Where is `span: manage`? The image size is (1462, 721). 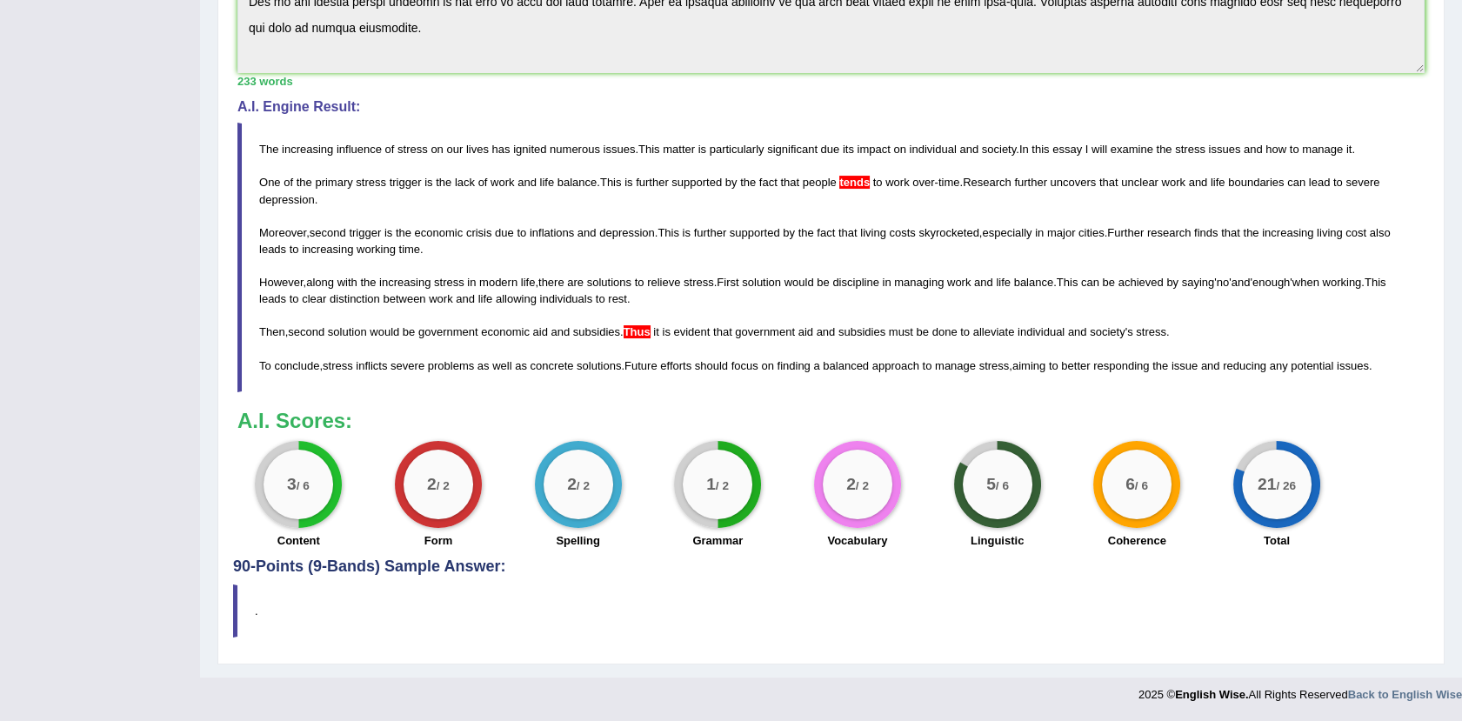 span: manage is located at coordinates (1322, 149).